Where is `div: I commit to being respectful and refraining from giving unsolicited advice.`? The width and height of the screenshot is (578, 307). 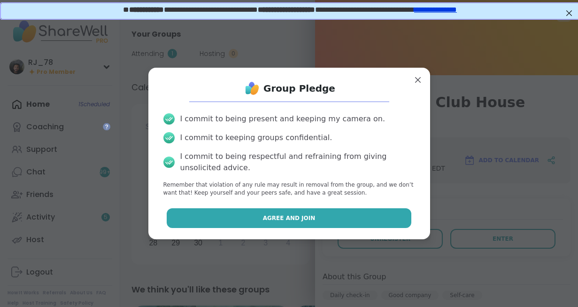 div: I commit to being respectful and refraining from giving unsolicited advice. is located at coordinates (298, 162).